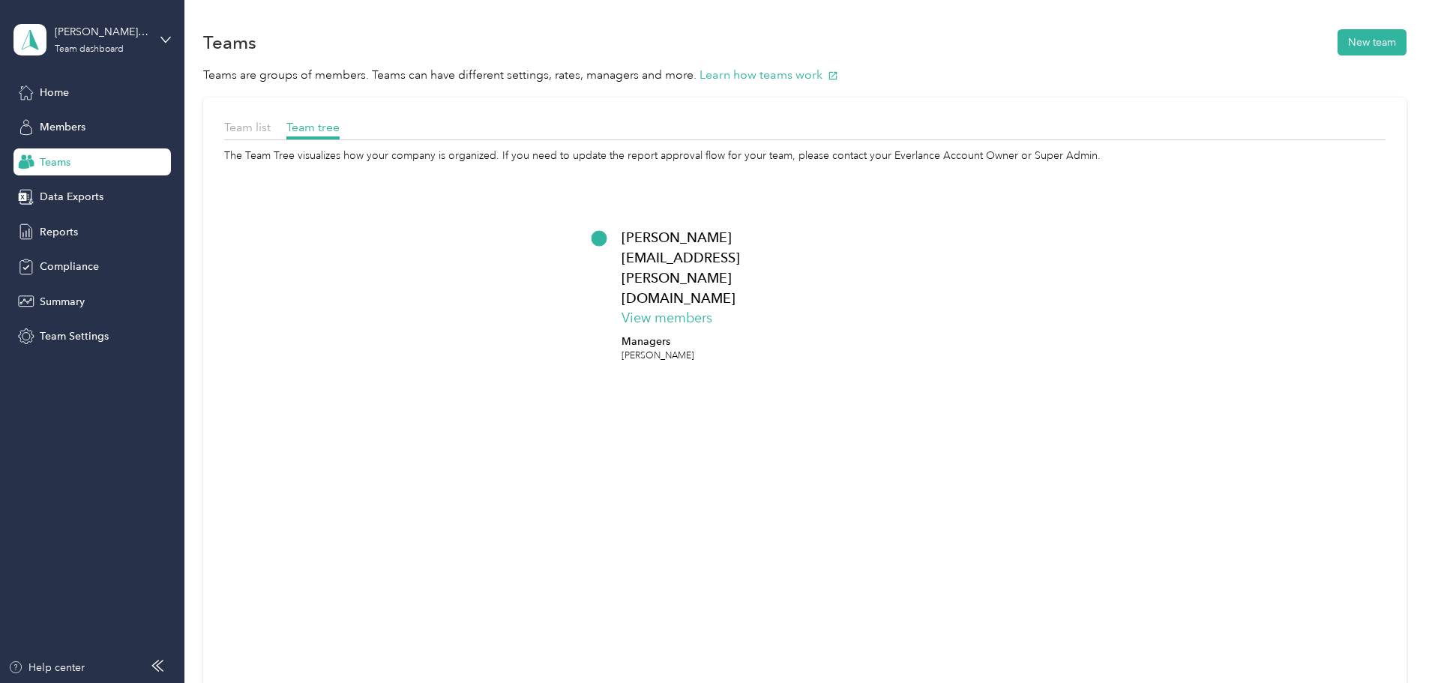  What do you see at coordinates (229, 42) in the screenshot?
I see `h1: Teams` at bounding box center [229, 42].